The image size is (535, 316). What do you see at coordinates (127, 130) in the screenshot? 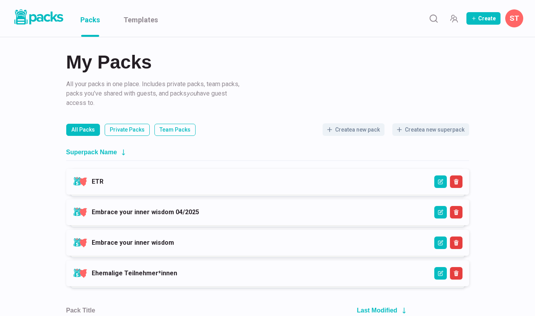
I see `p: Private Packs` at bounding box center [127, 130].